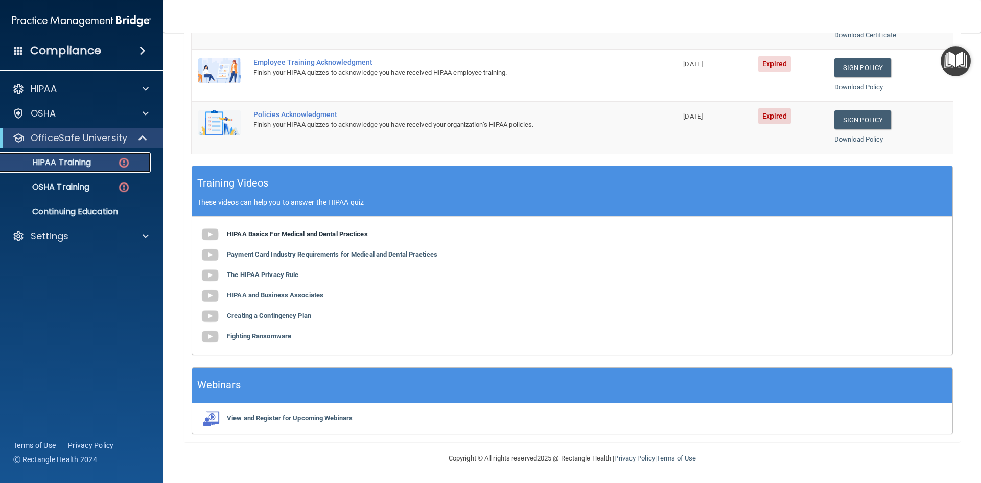 This screenshot has height=483, width=981. What do you see at coordinates (82, 21) in the screenshot?
I see `img: PMB logo` at bounding box center [82, 21].